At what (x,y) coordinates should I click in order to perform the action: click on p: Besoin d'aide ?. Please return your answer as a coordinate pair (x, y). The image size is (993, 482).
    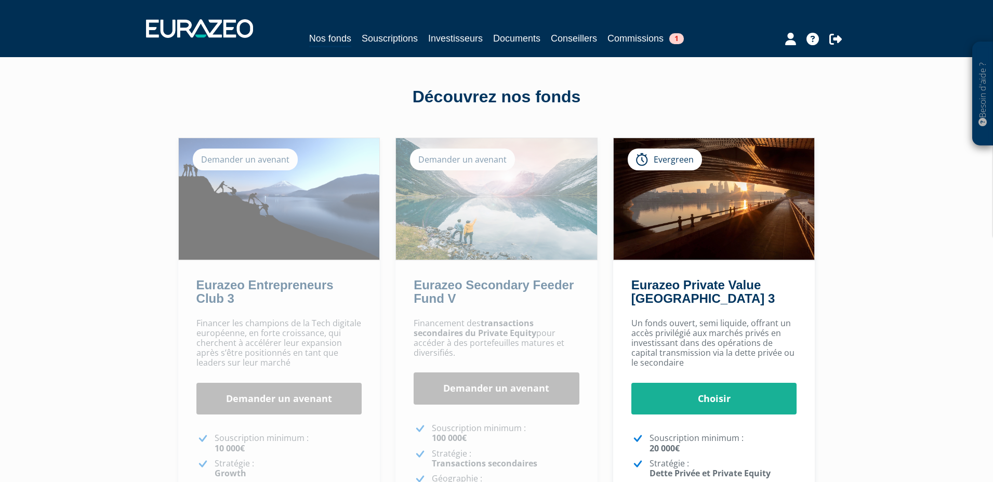
    Looking at the image, I should click on (983, 94).